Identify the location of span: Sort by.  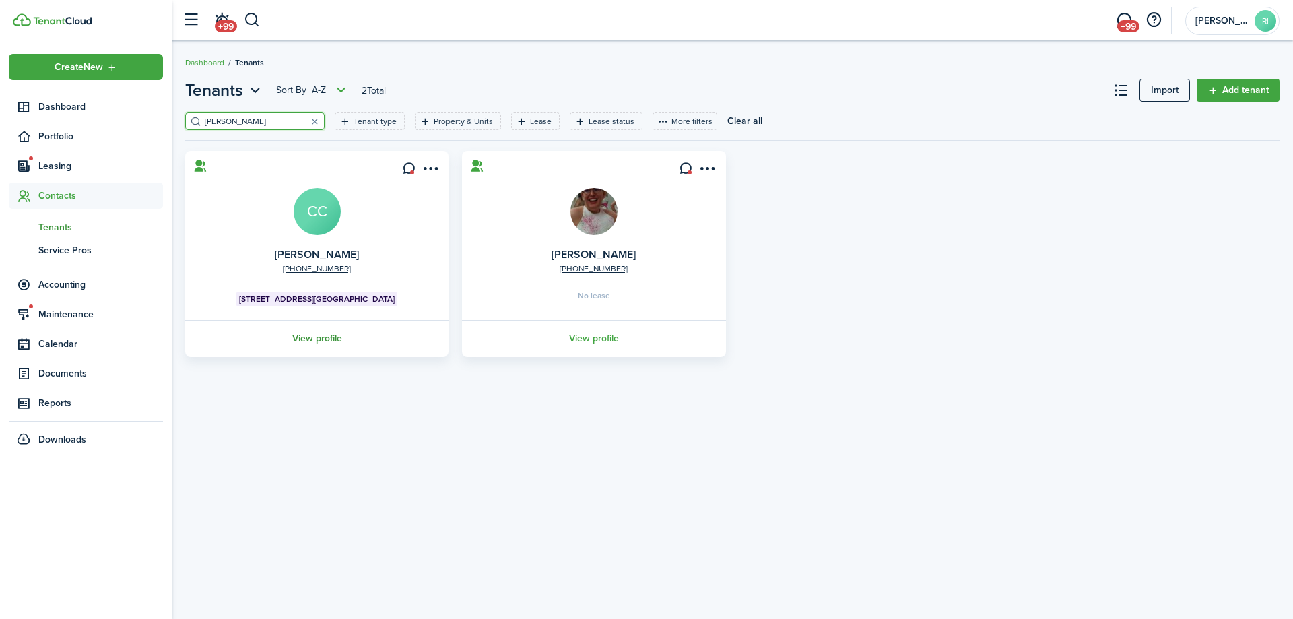
(294, 90).